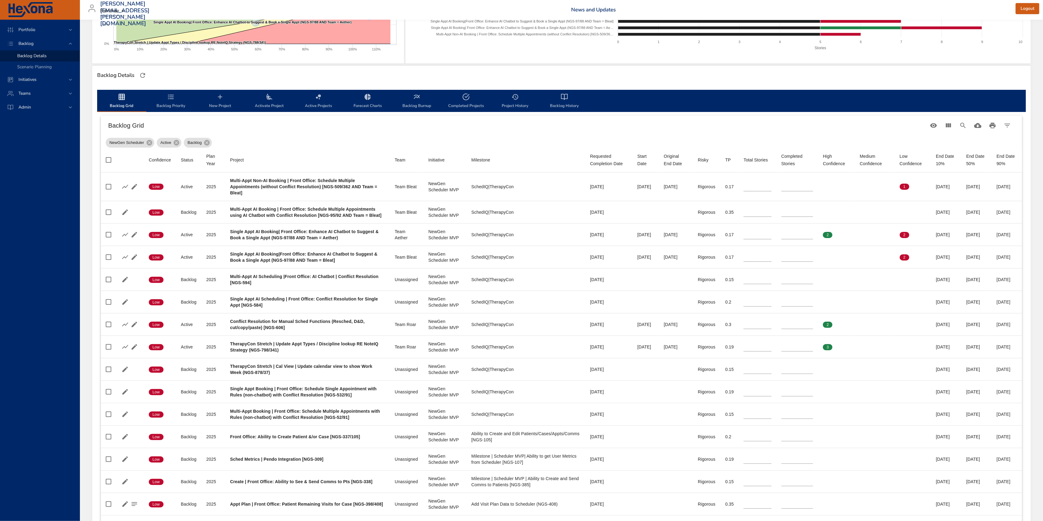  What do you see at coordinates (561, 101) in the screenshot?
I see `div: backlog-tab` at bounding box center [561, 101].